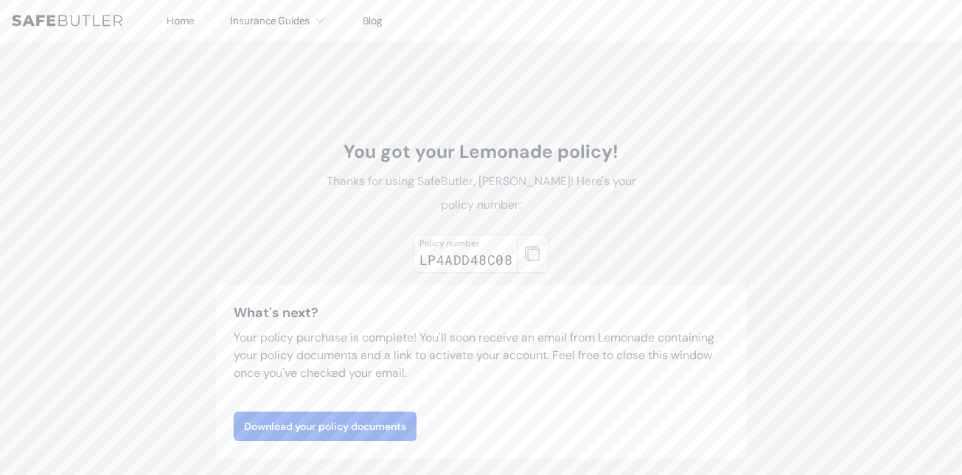  Describe the element at coordinates (481, 355) in the screenshot. I see `p: Your policy purchase is complete! You'll soon receive an email from Lemonade containing your poli...` at that location.